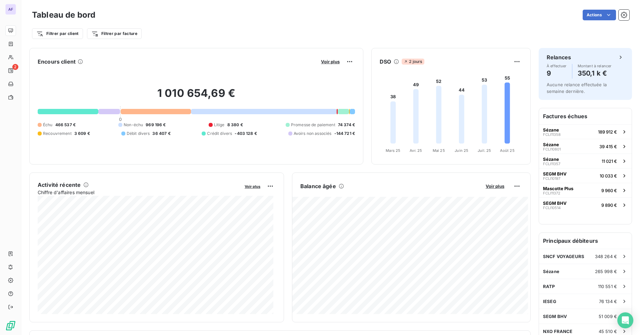 This screenshot has height=335, width=640. I want to click on span: 51 009 €, so click(608, 317).